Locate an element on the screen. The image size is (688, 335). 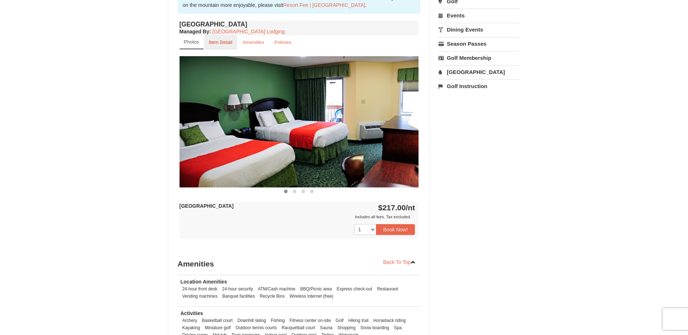
small: Policies is located at coordinates (283, 42).